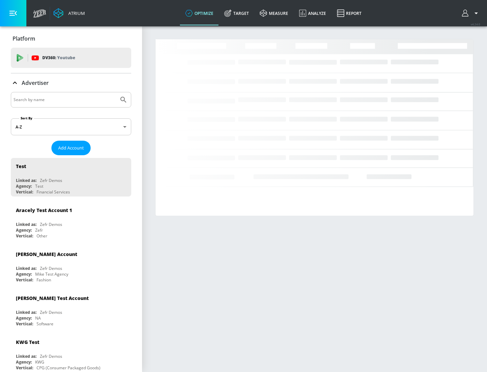 Image resolution: width=487 pixels, height=372 pixels. Describe the element at coordinates (44, 210) in the screenshot. I see `div: Aracely Test Account 1` at that location.